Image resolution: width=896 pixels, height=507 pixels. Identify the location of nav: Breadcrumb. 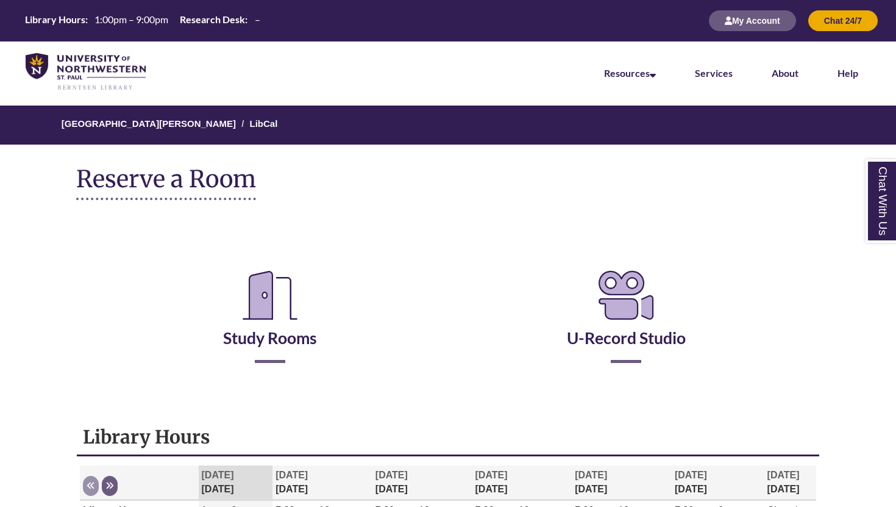
(448, 125).